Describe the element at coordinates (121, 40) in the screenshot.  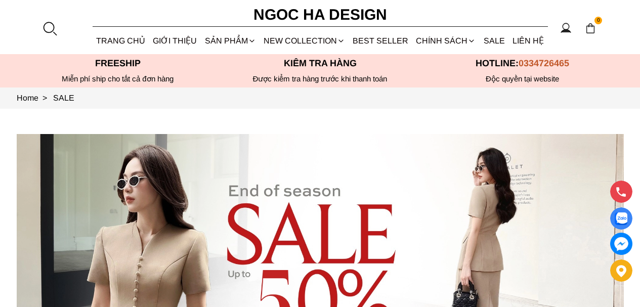
I see `a: TRANG CHỦ` at that location.